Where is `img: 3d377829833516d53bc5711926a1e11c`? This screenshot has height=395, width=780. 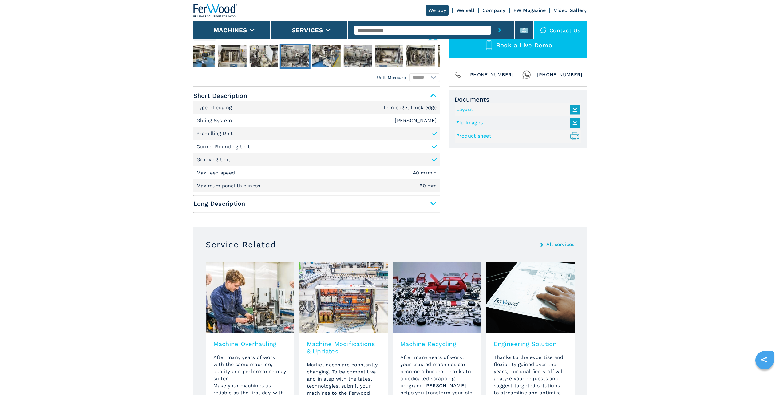 img: 3d377829833516d53bc5711926a1e11c is located at coordinates (201, 56).